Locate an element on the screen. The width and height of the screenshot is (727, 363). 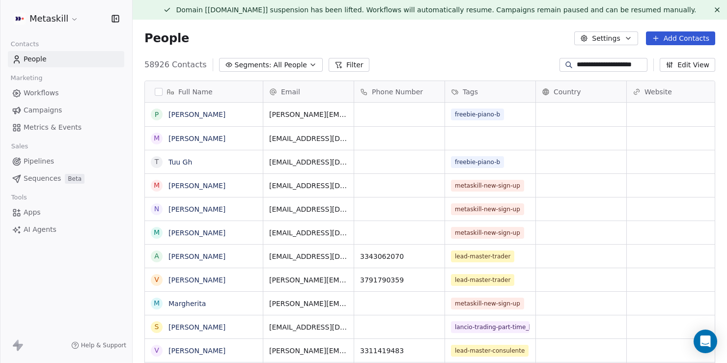
span: Contacts is located at coordinates (25, 44).